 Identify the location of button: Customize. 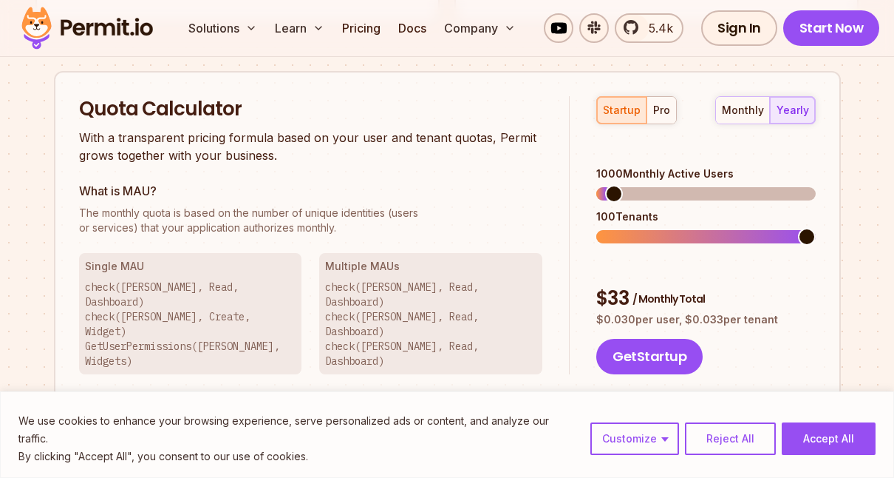
(635, 438).